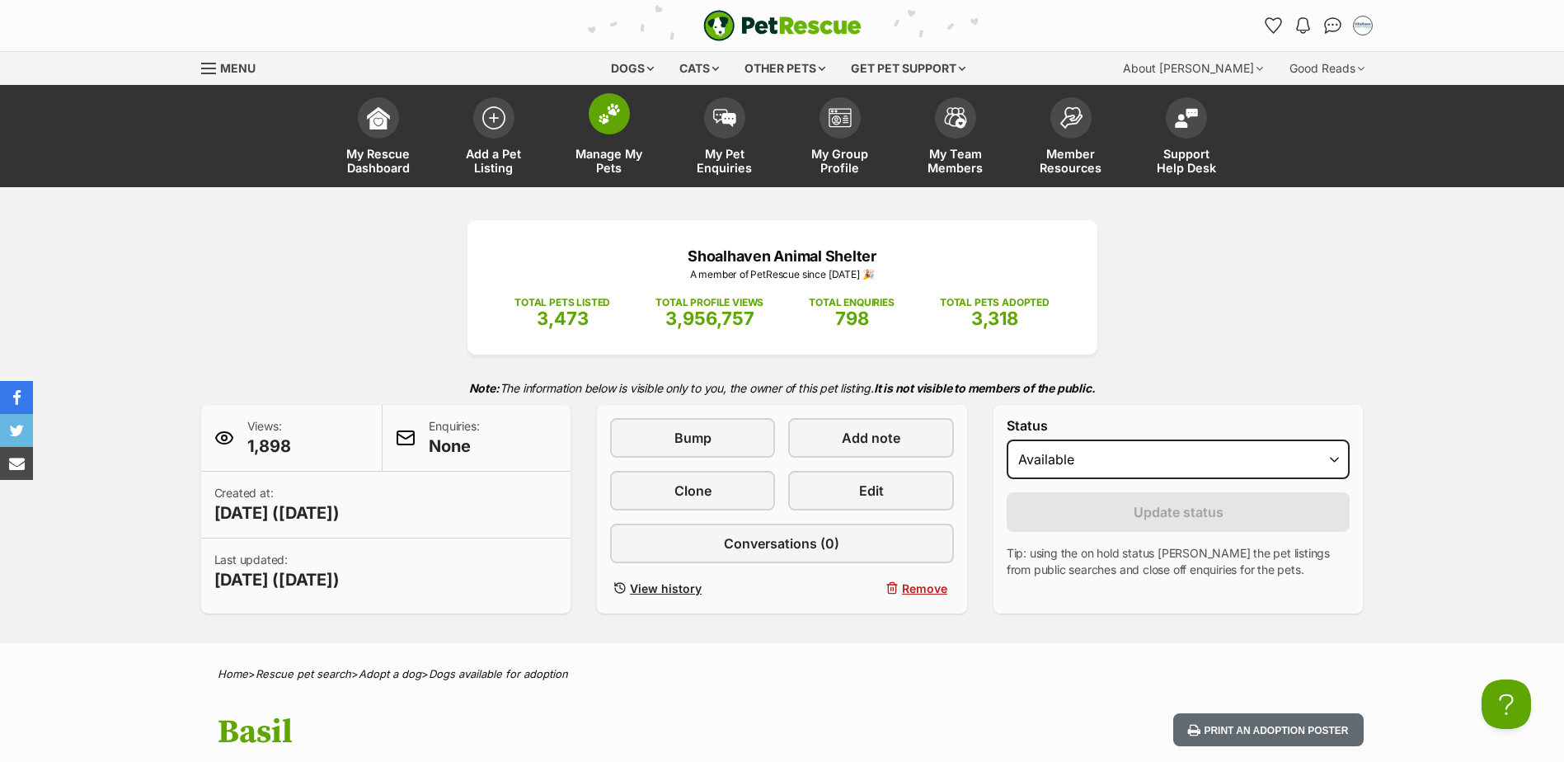  I want to click on span: My Rescue Dashboard, so click(378, 161).